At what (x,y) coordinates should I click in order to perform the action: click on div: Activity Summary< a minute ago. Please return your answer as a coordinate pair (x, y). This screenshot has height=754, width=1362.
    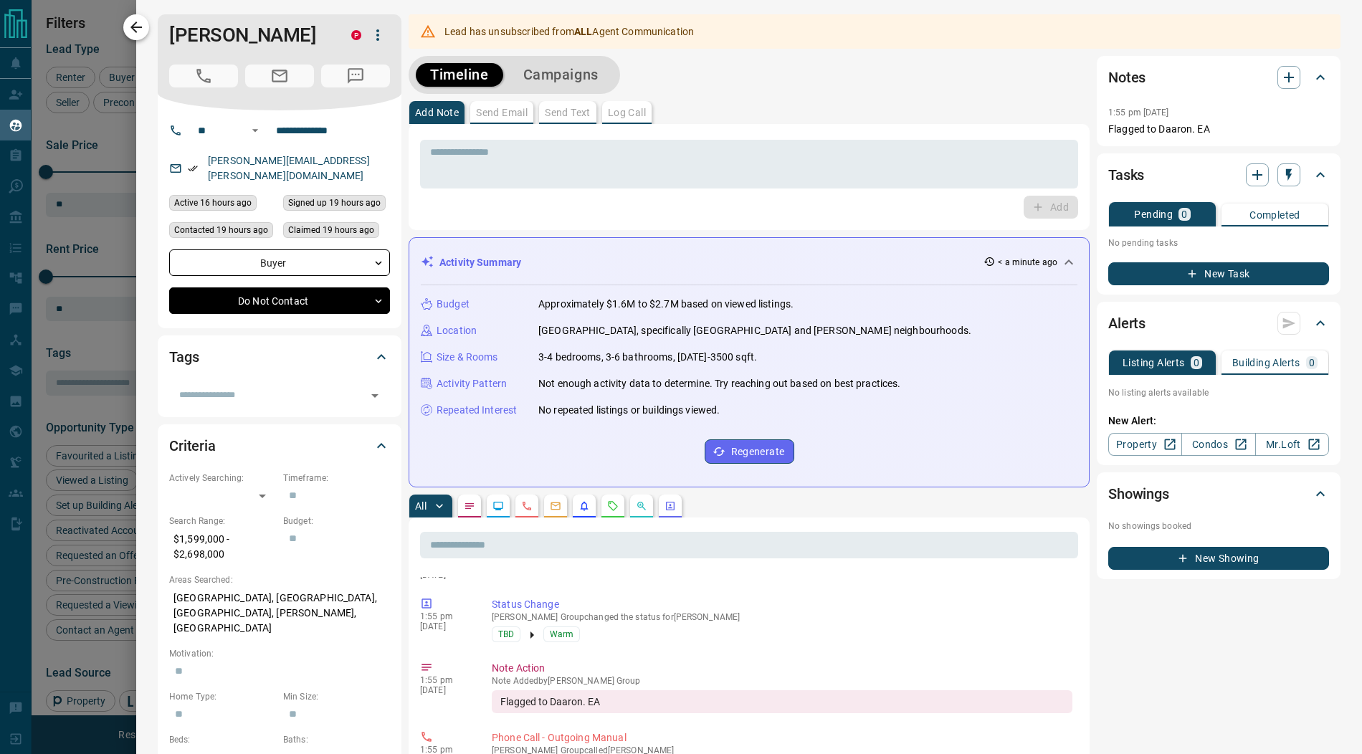
    Looking at the image, I should click on (749, 262).